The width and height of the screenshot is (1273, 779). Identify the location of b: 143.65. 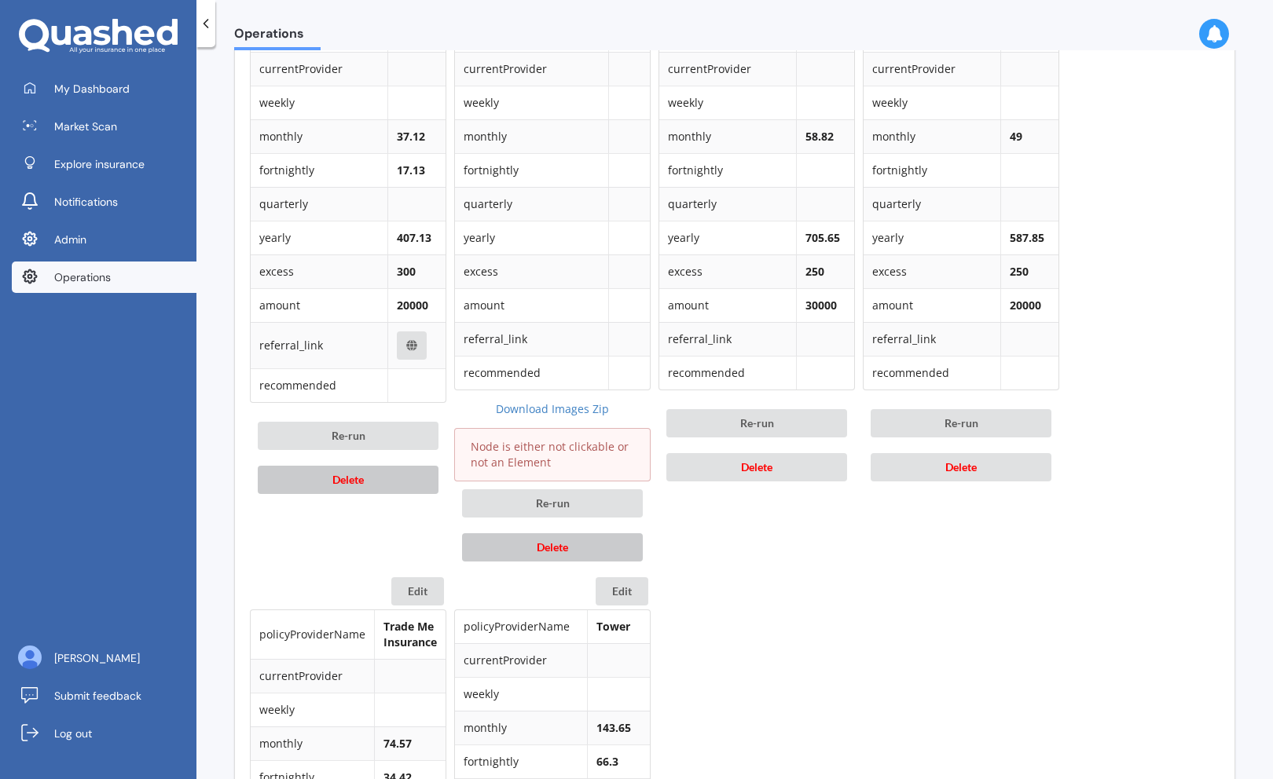
(614, 727).